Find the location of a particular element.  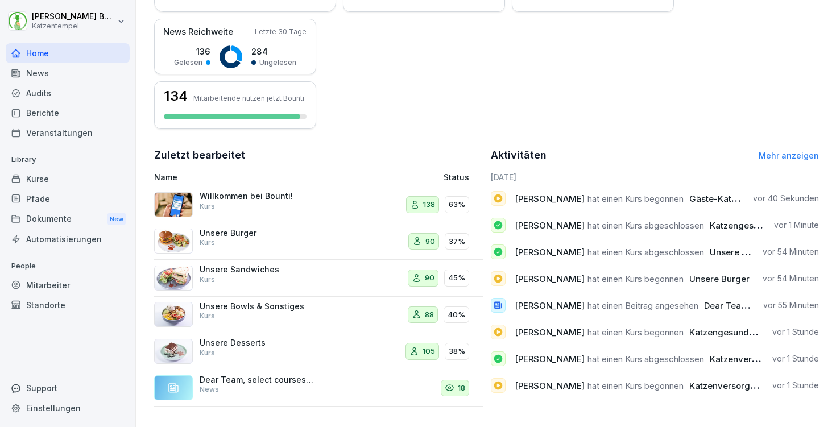

a: Willkommen bei Bounti!Kurs13863% is located at coordinates (318, 205).